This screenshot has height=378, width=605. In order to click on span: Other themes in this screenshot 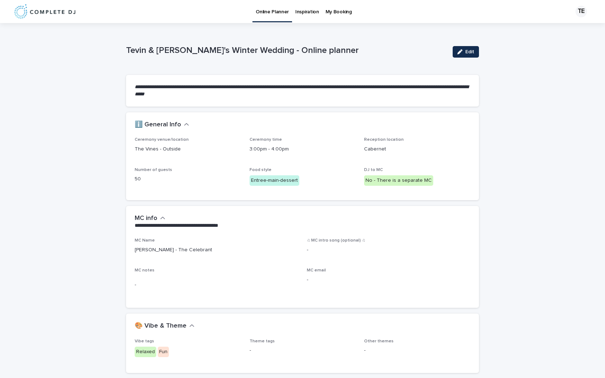, I will do `click(379, 341)`.